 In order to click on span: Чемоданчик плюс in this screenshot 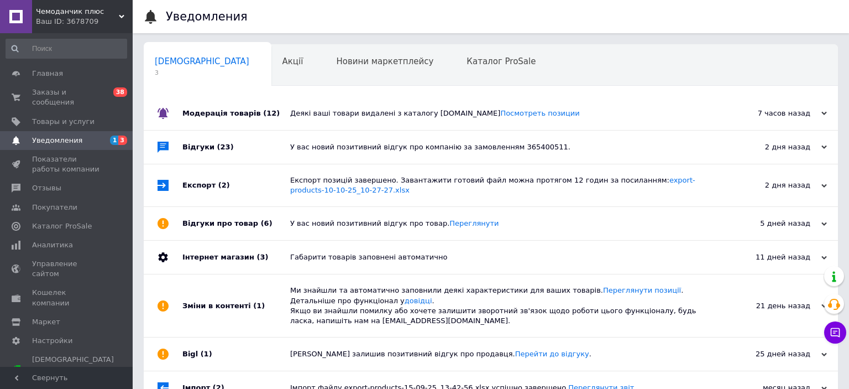, I will do `click(77, 12)`.